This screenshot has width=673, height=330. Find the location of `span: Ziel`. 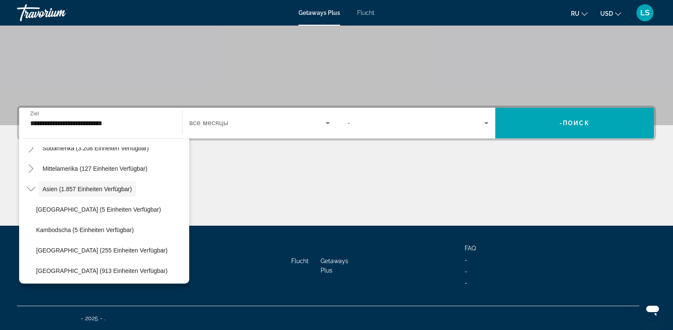

span: Ziel is located at coordinates (34, 113).